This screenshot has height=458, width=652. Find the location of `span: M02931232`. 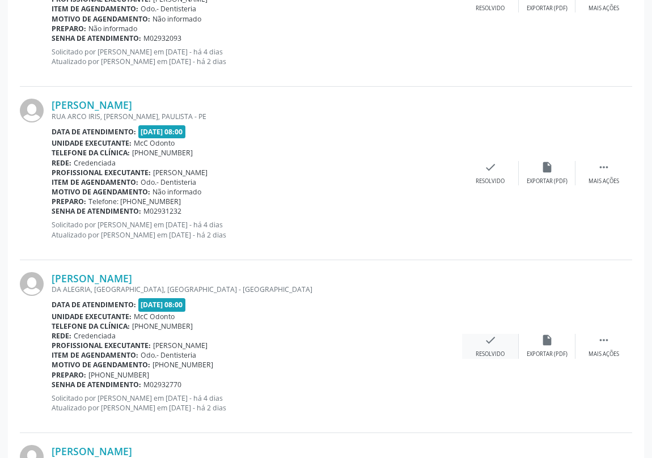

span: M02931232 is located at coordinates (162, 211).